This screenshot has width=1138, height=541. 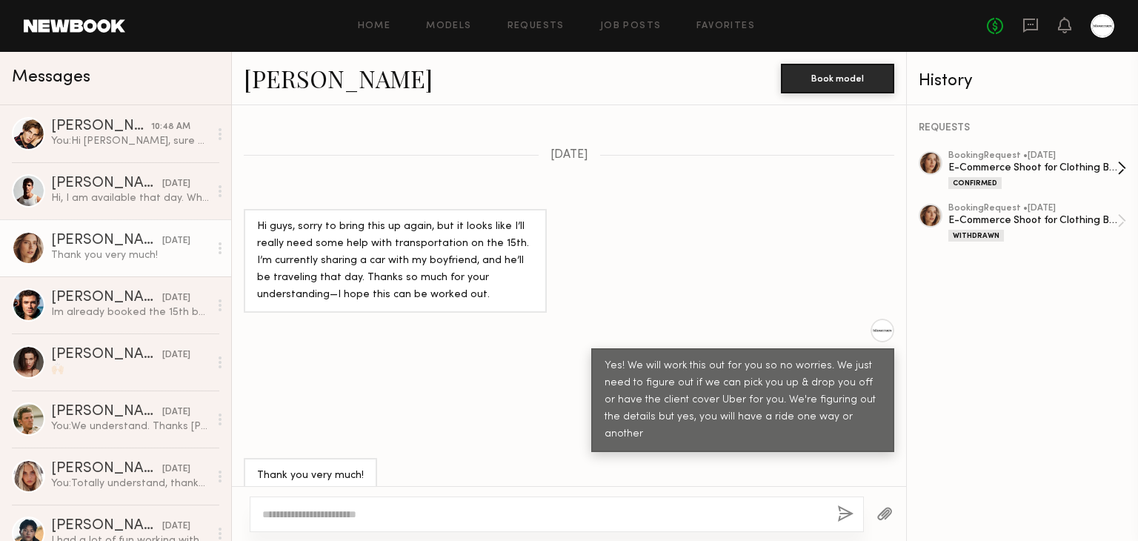 I want to click on div: History, so click(x=1023, y=81).